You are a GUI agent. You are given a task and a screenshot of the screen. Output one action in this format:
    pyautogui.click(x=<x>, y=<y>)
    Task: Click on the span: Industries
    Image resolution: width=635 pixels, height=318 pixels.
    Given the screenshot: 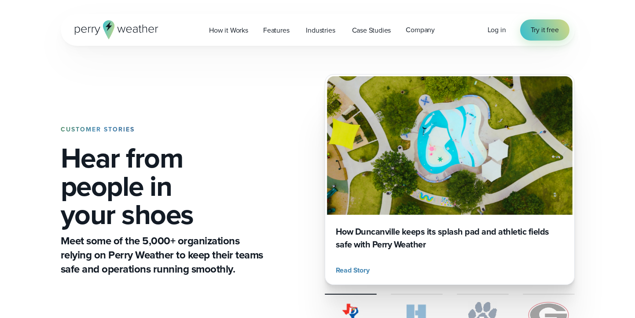 What is the action you would take?
    pyautogui.click(x=321, y=30)
    